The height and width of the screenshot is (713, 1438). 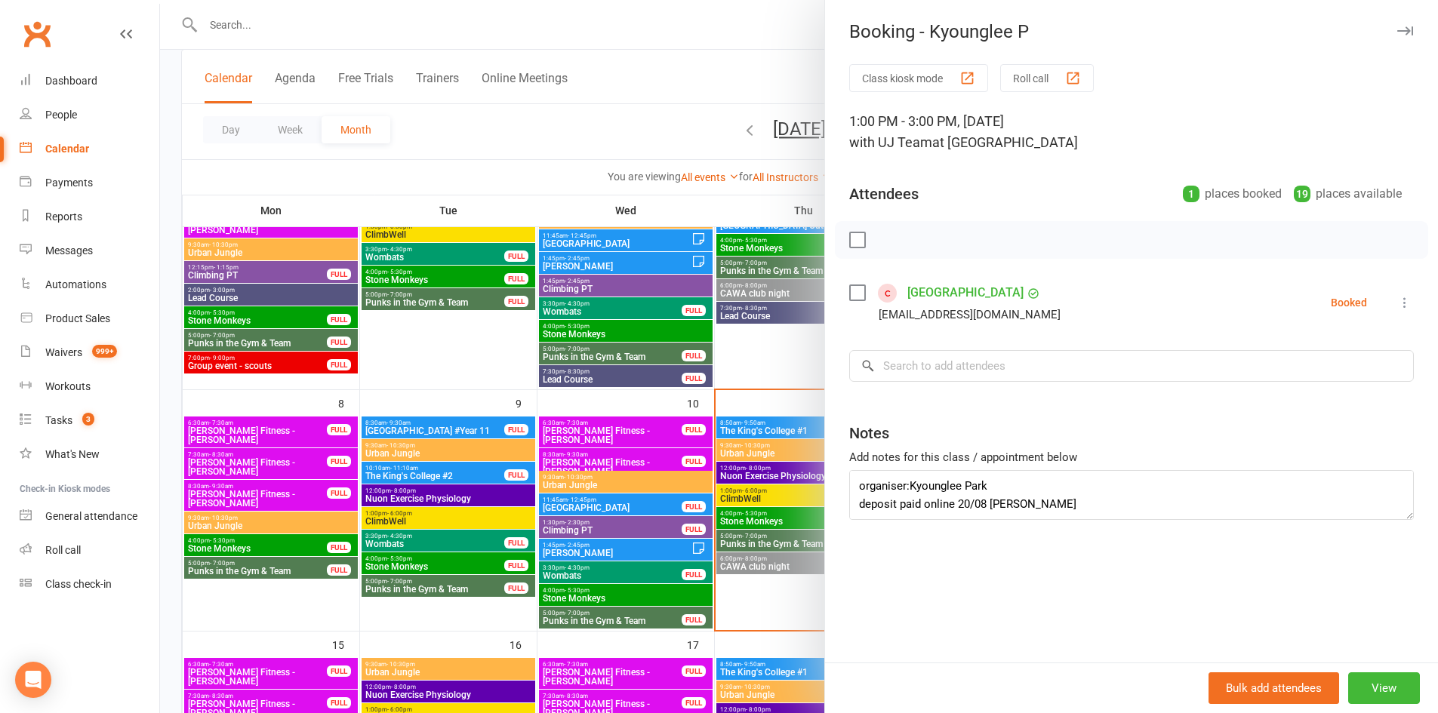 What do you see at coordinates (1191, 194) in the screenshot?
I see `div: 1` at bounding box center [1191, 194].